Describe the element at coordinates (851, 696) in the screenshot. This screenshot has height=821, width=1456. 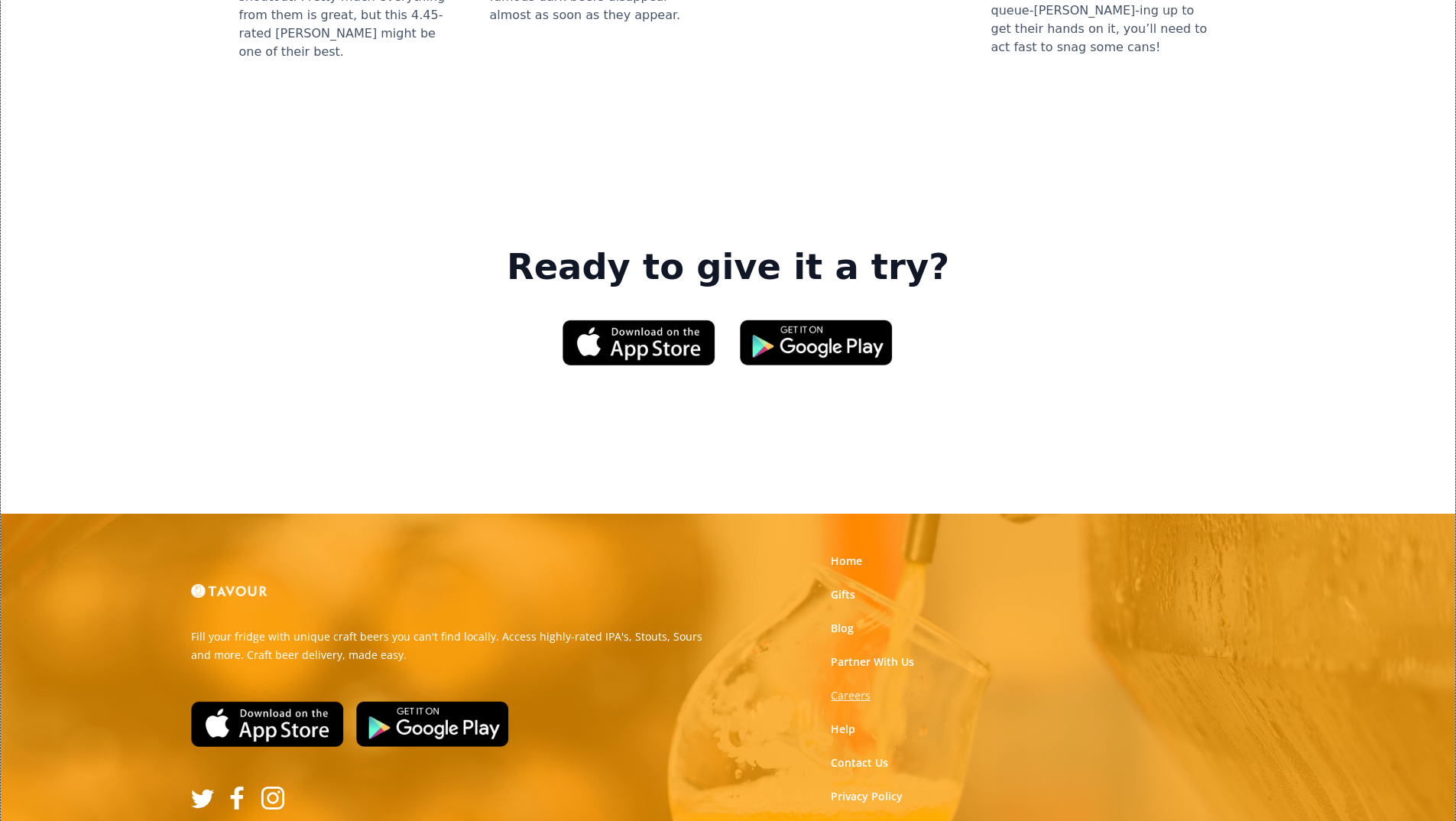
I see `a: Careers` at that location.